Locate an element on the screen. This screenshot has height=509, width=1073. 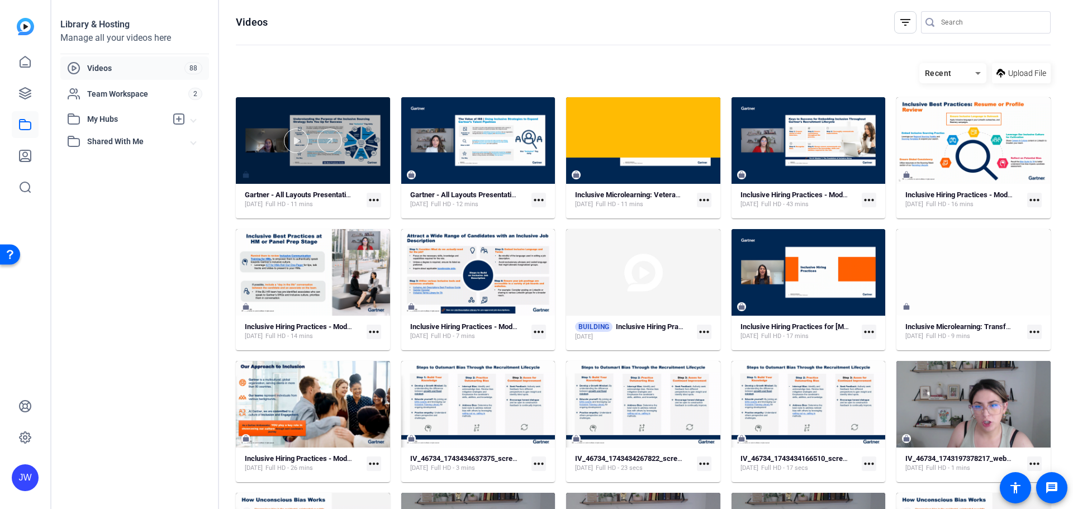
span: 2 is located at coordinates (195, 94).